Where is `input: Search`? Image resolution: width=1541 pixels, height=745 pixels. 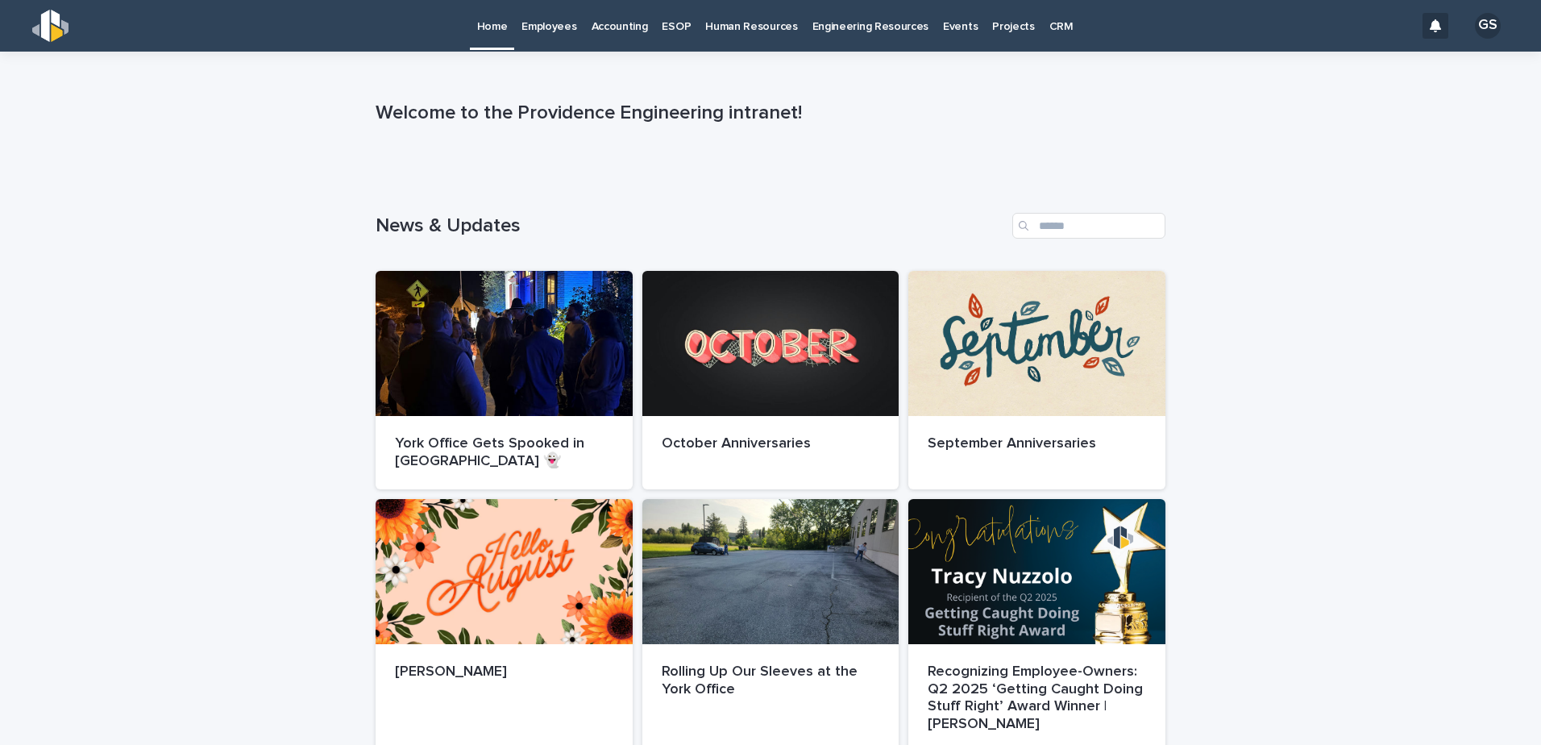 input: Search is located at coordinates (1089, 226).